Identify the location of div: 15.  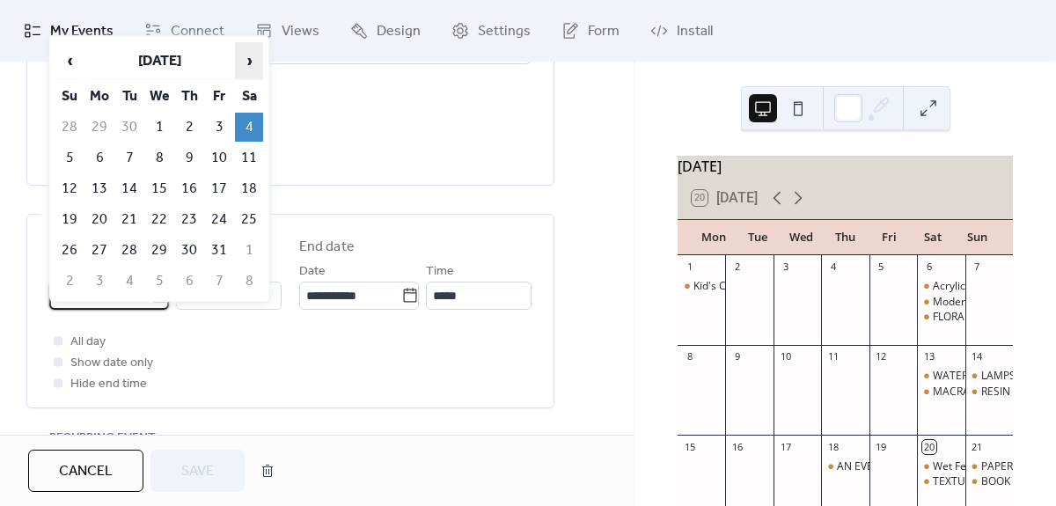
(689, 446).